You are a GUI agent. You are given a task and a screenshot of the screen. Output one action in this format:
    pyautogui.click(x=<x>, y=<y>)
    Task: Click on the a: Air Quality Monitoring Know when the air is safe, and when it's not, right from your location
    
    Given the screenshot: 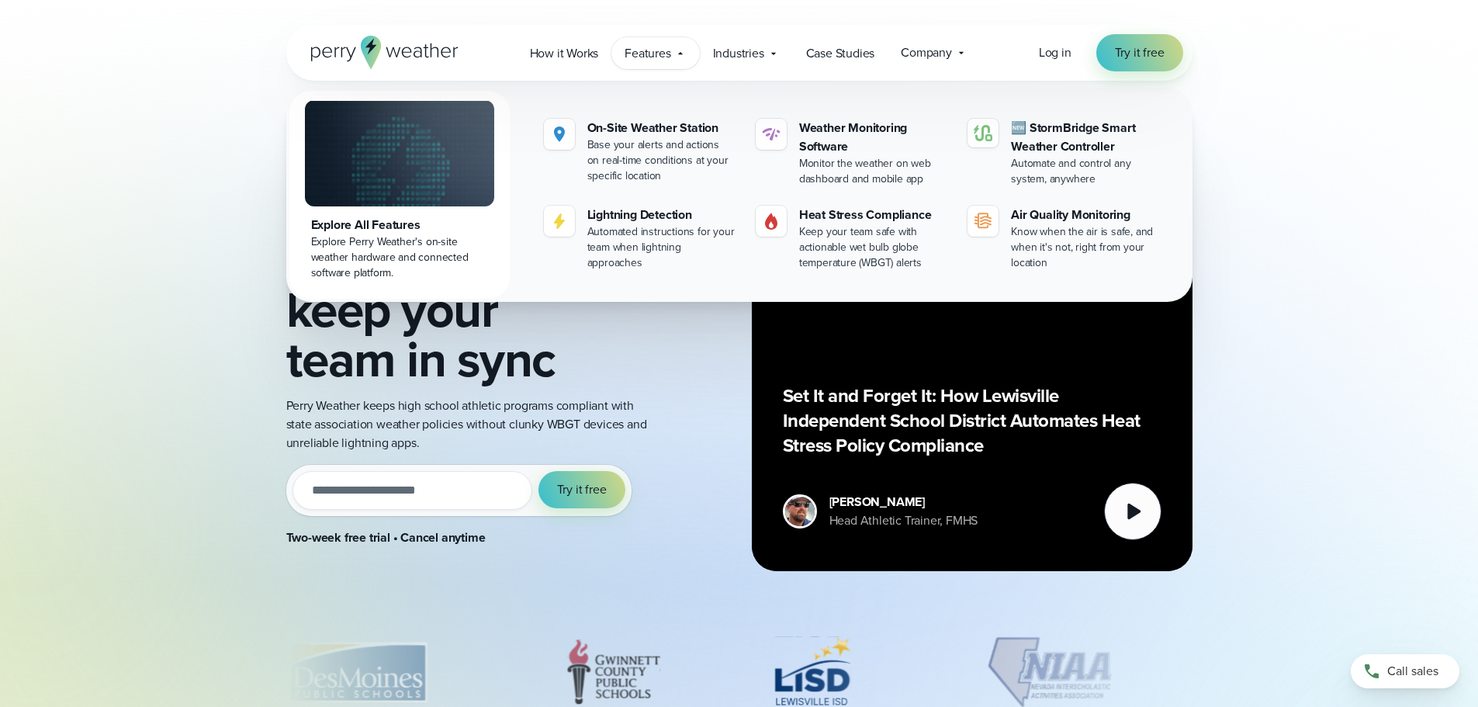 What is the action you would take?
    pyautogui.click(x=1064, y=238)
    